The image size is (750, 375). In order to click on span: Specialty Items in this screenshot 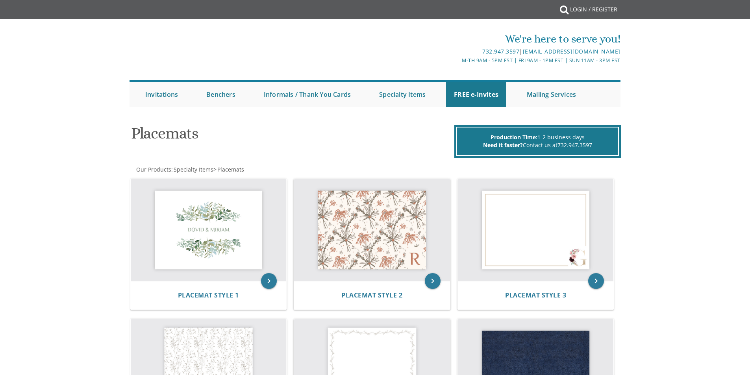, I will do `click(193, 169)`.